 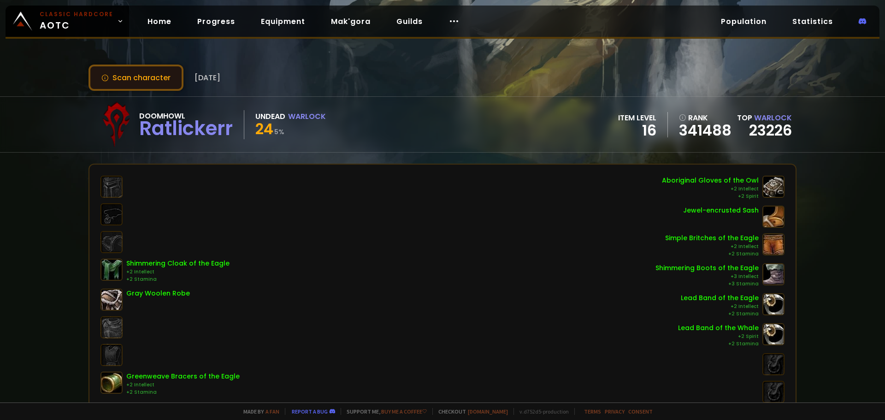 What do you see at coordinates (764, 118) in the screenshot?
I see `div: Top` at bounding box center [764, 118].